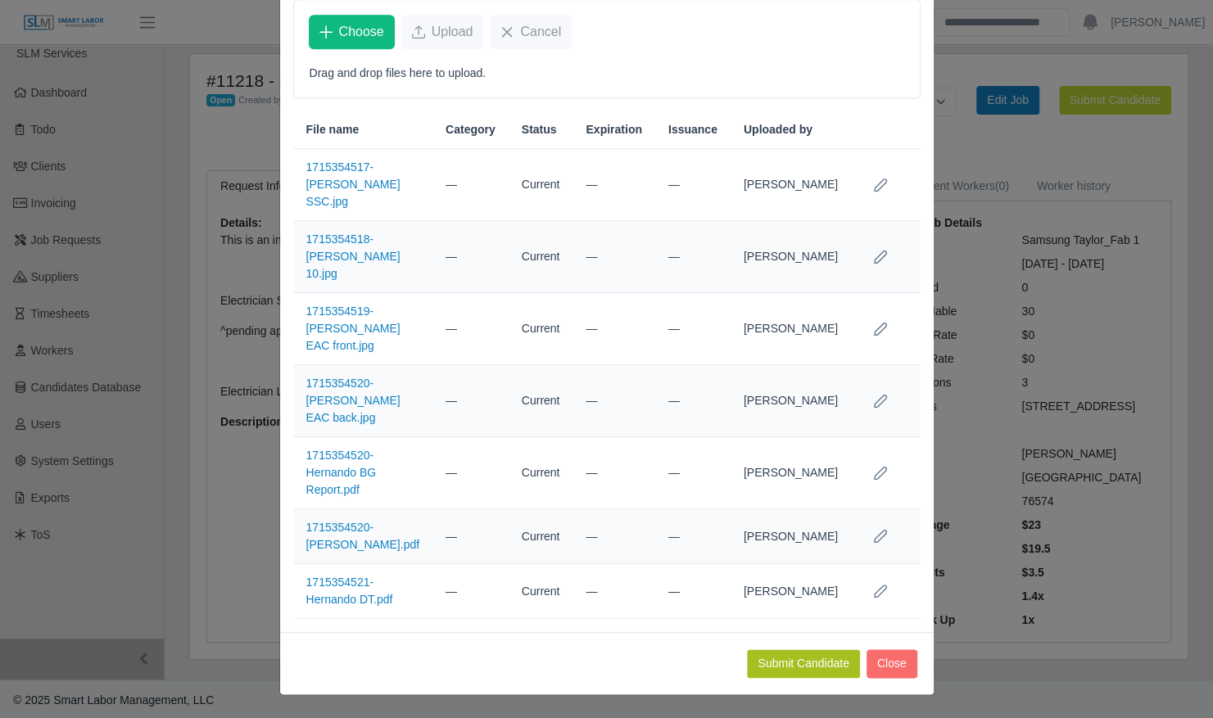 The height and width of the screenshot is (718, 1213). I want to click on span: Category, so click(470, 129).